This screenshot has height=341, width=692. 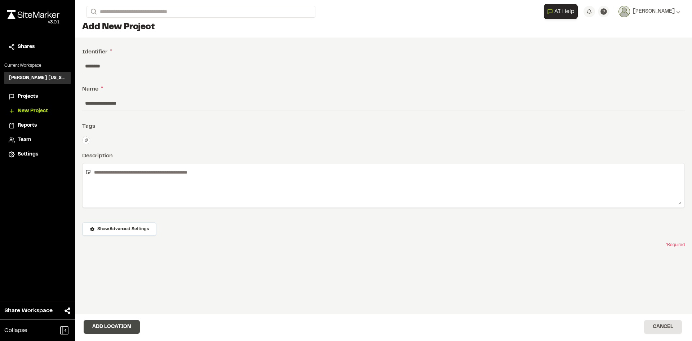 I want to click on button: Search, so click(x=93, y=12).